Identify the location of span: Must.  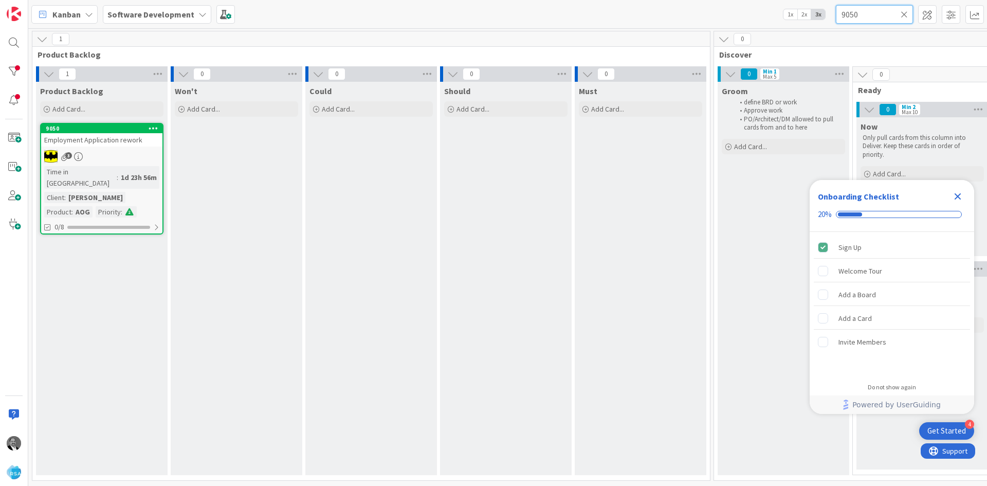
(588, 91).